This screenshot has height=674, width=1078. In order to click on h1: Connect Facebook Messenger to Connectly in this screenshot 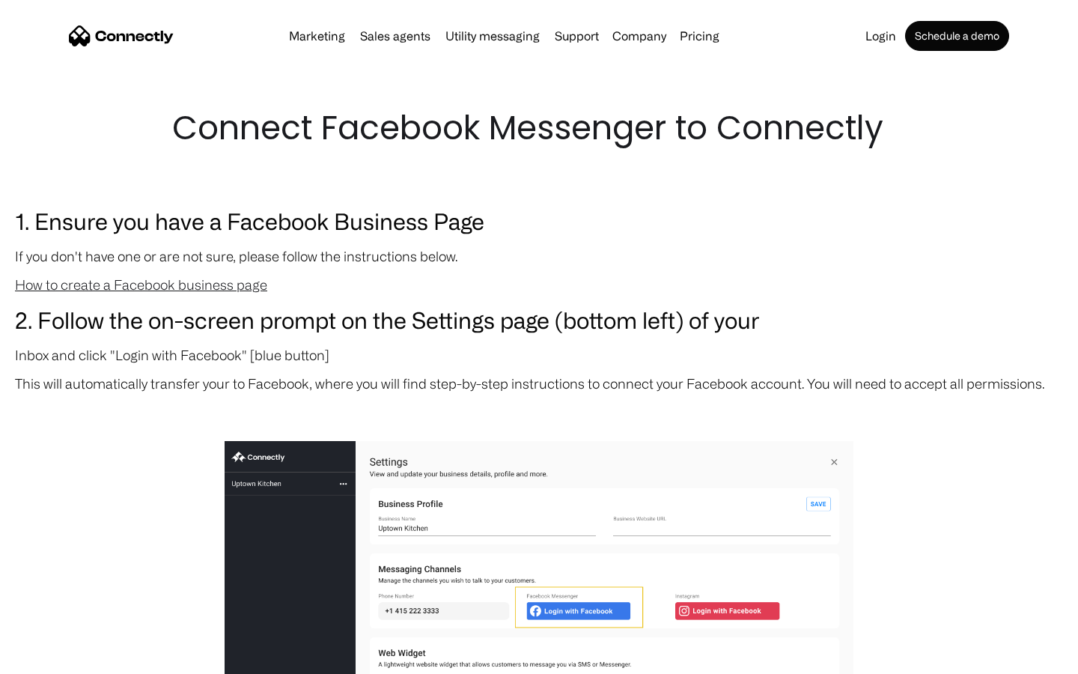, I will do `click(539, 128)`.